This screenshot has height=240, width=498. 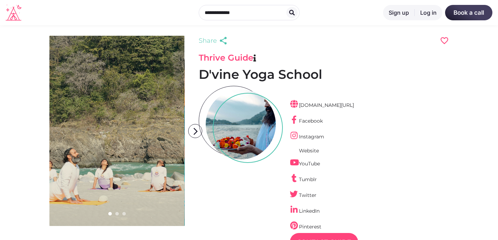 I want to click on a: Log in, so click(x=428, y=13).